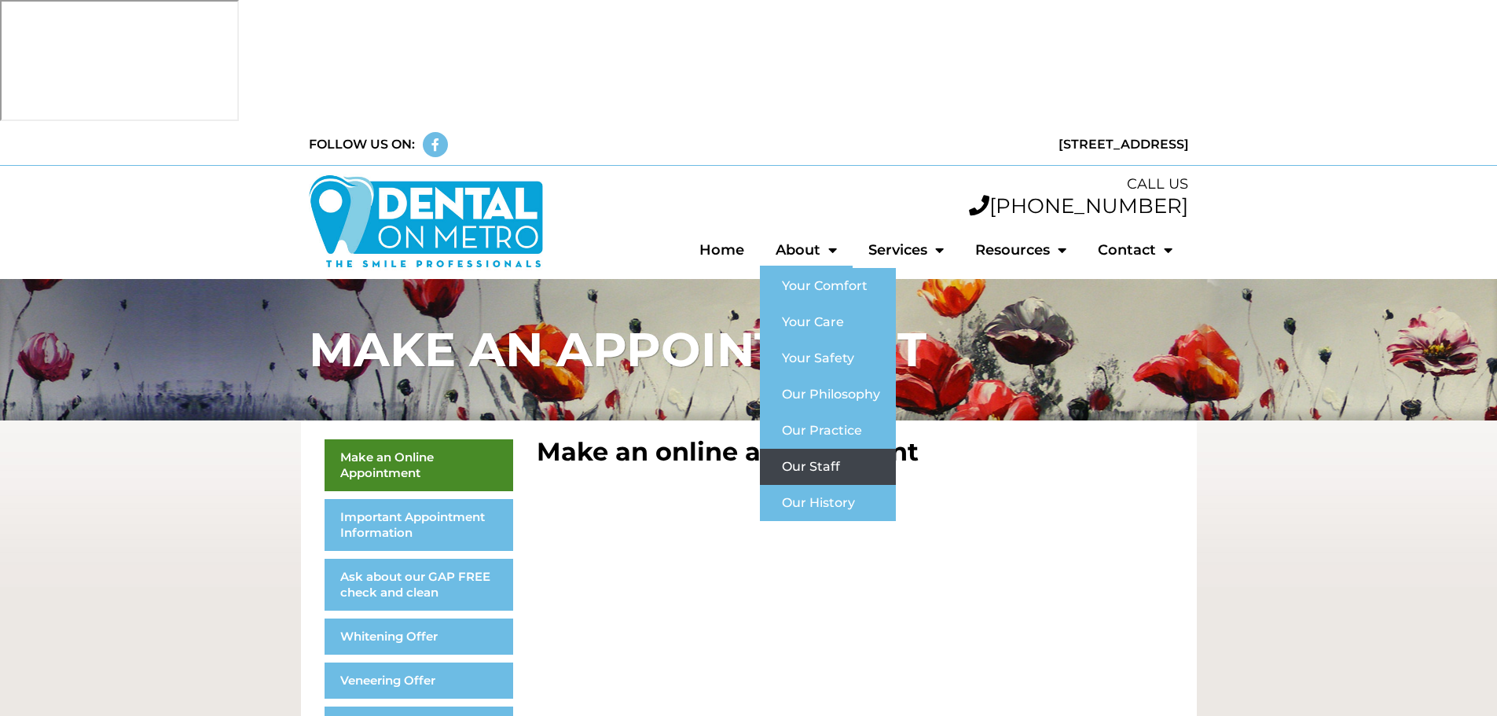  What do you see at coordinates (874, 250) in the screenshot?
I see `nav: Menu` at bounding box center [874, 250].